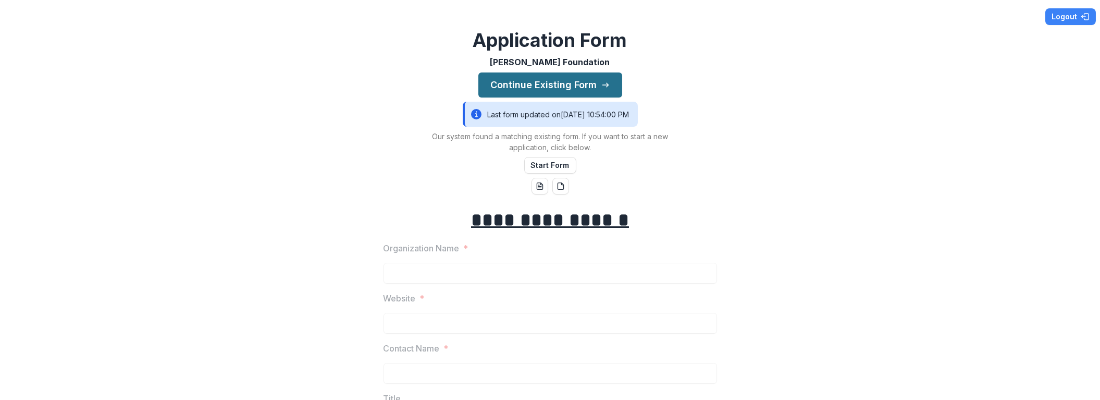  What do you see at coordinates (422, 248) in the screenshot?
I see `p: Organization Name` at bounding box center [422, 248].